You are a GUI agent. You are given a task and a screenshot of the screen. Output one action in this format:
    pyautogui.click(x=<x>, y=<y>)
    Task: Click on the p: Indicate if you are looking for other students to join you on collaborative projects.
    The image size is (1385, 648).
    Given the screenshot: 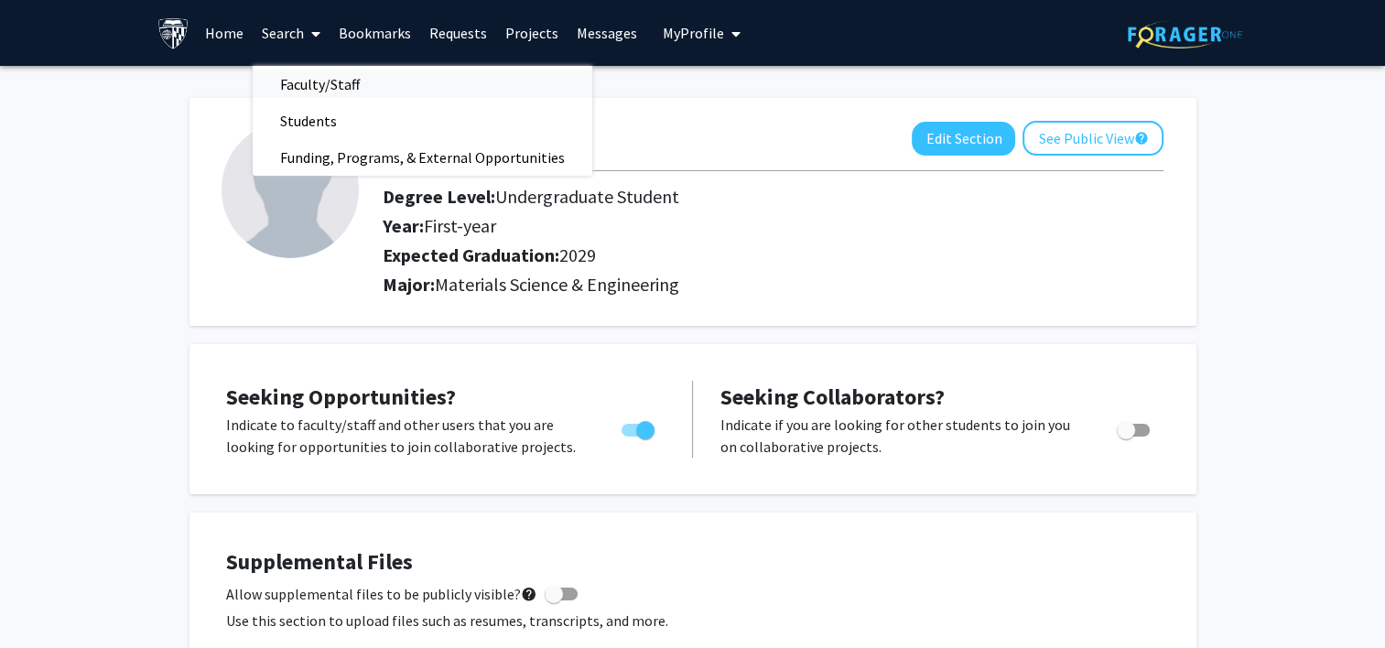 What is the action you would take?
    pyautogui.click(x=901, y=436)
    